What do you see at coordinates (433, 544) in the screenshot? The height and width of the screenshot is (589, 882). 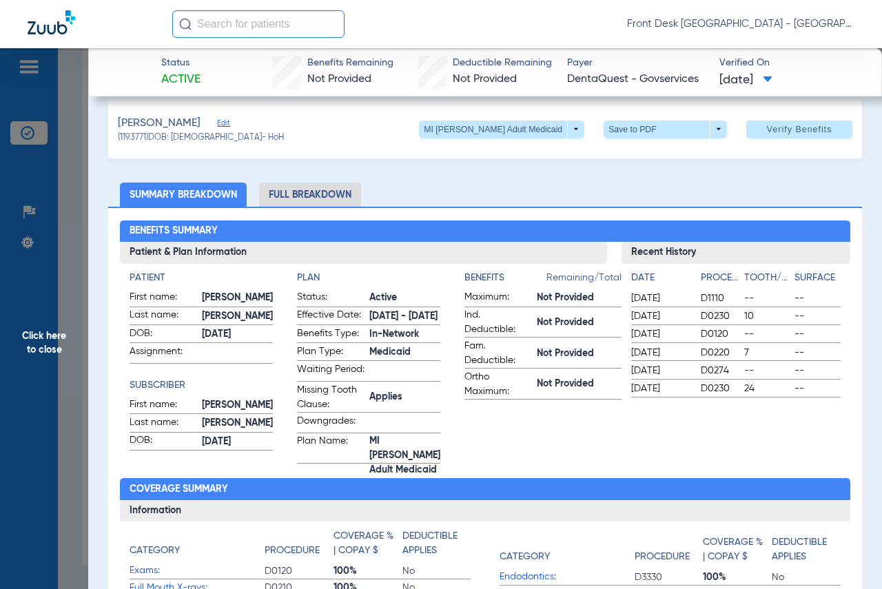 I see `h4: Deductible Applies` at bounding box center [433, 544].